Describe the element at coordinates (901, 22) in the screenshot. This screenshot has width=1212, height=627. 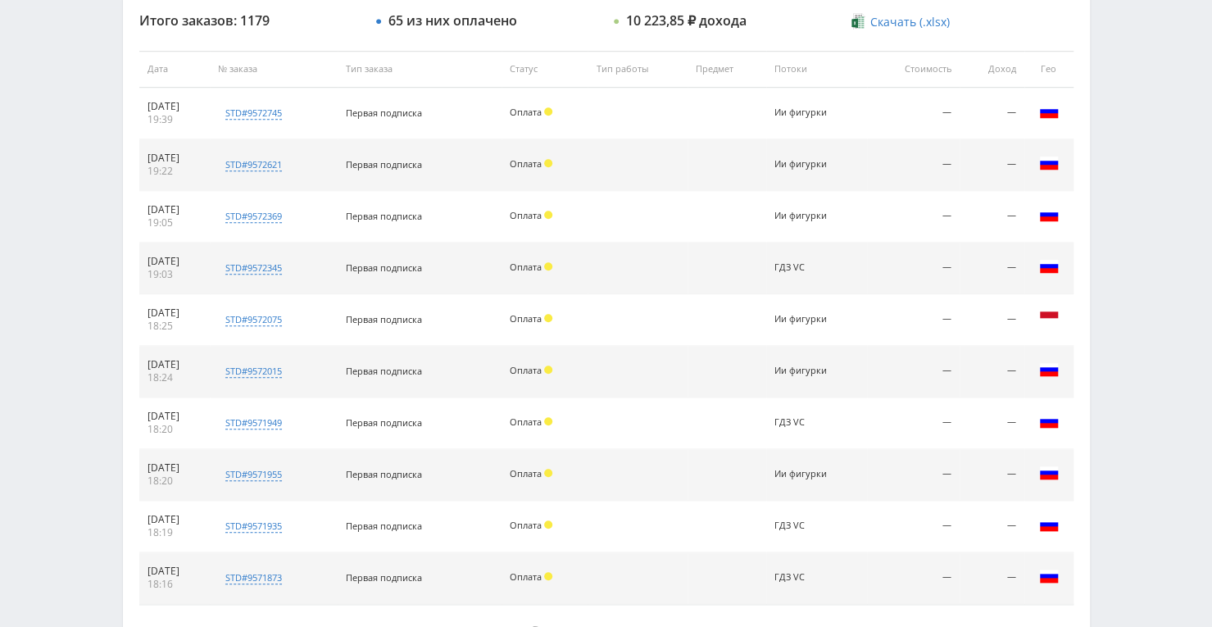
I see `a: Скачать (.xlsx)` at that location.